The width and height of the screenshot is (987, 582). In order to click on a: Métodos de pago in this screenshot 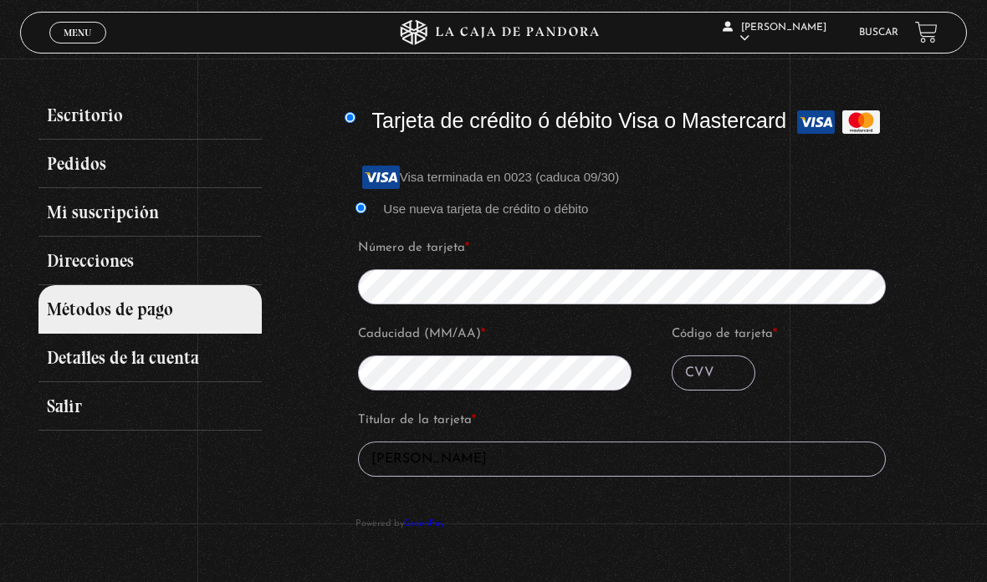, I will do `click(150, 309)`.